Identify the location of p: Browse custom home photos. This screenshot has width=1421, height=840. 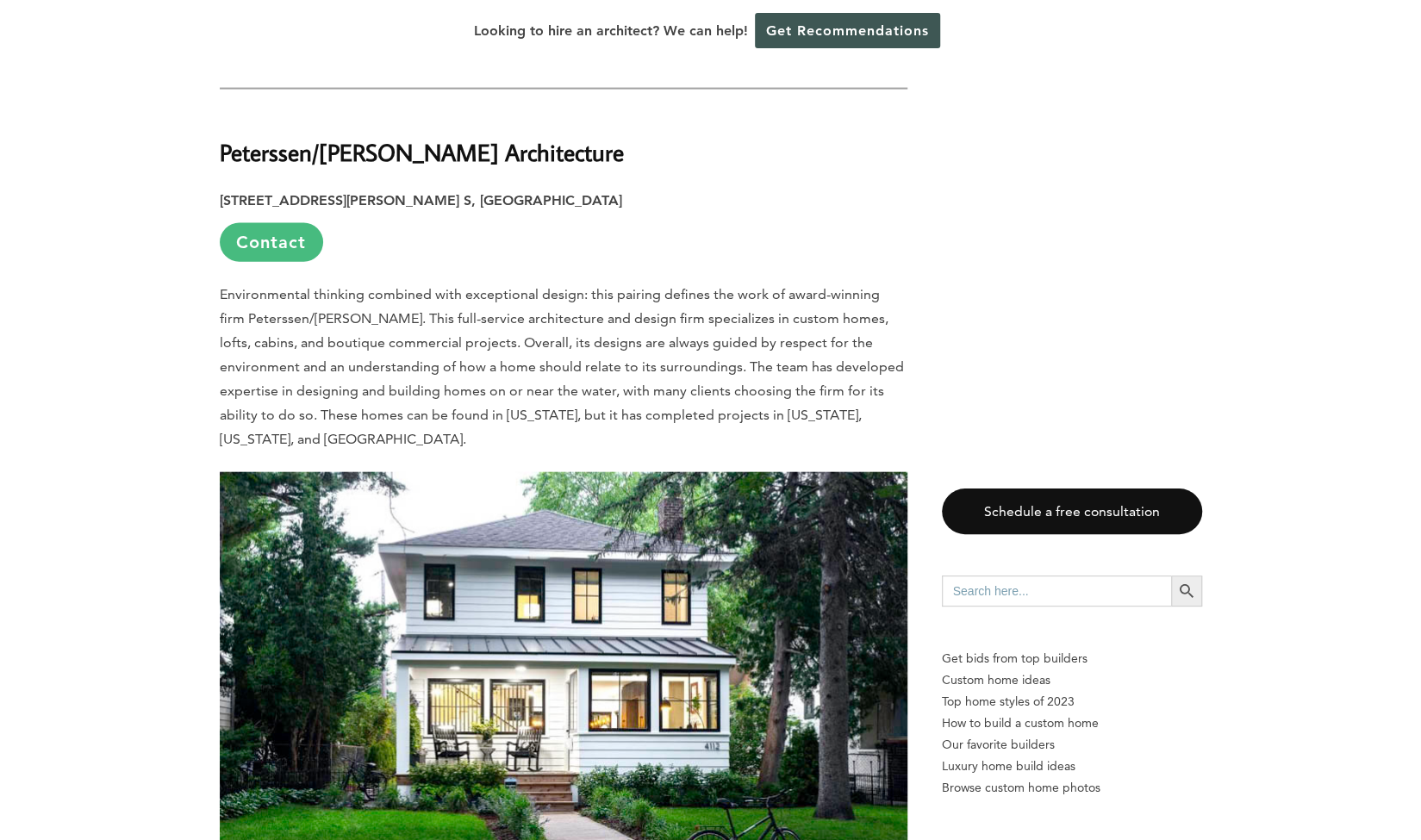
(1072, 788).